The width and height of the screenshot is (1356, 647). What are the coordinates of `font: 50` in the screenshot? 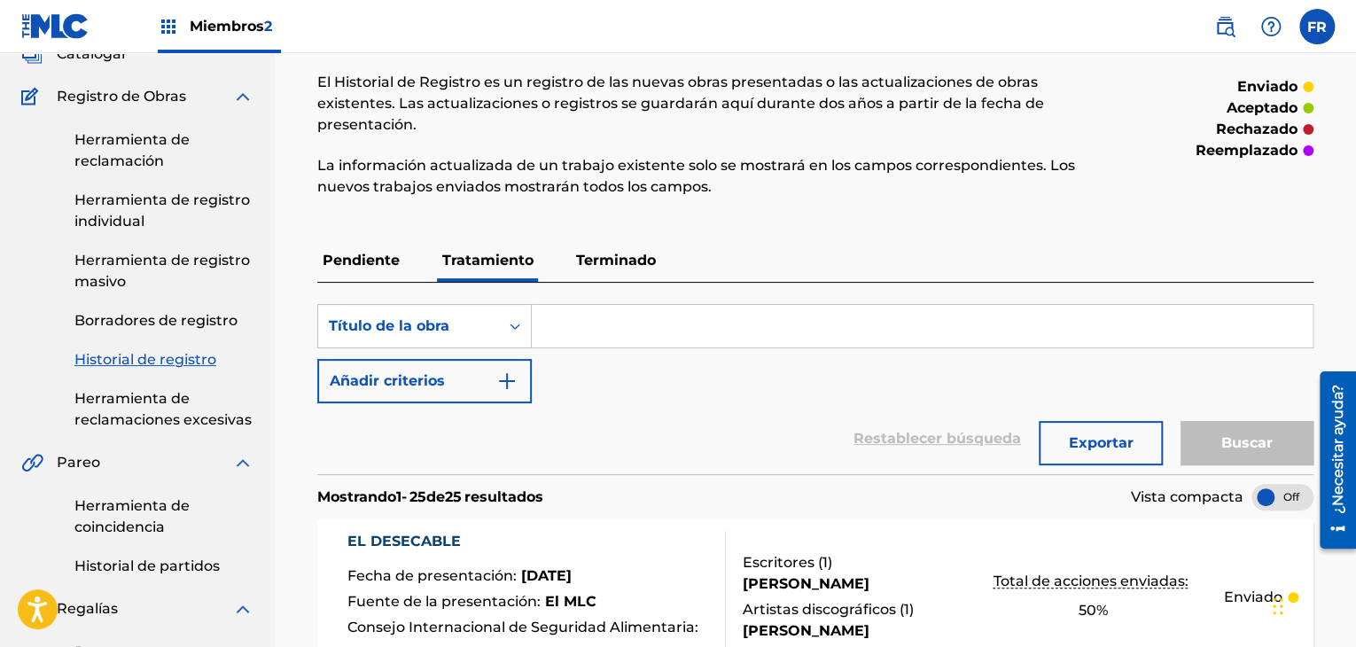 It's located at (1088, 610).